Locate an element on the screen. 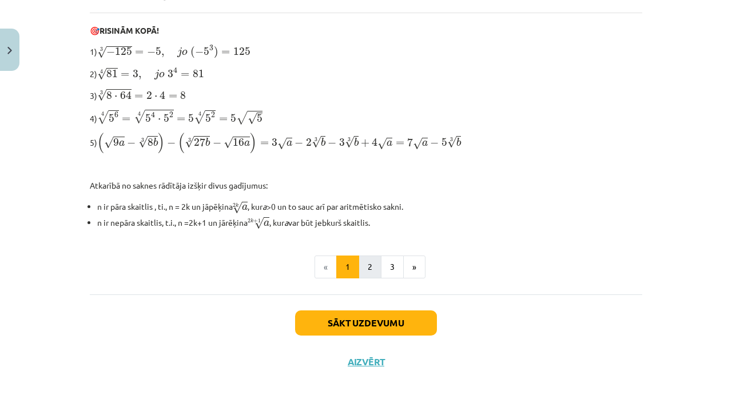  button: 3 is located at coordinates (392, 267).